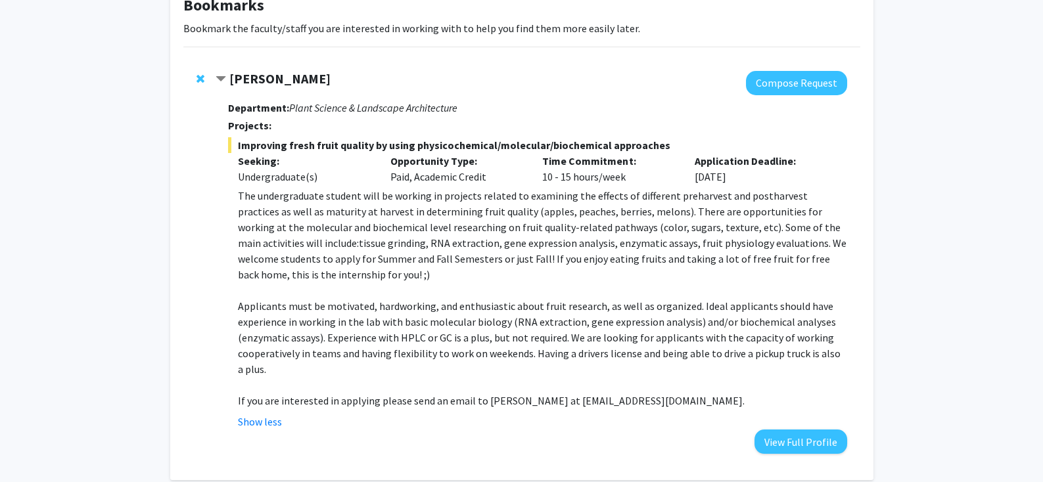 This screenshot has height=482, width=1043. Describe the element at coordinates (608, 161) in the screenshot. I see `p: Time Commitment:` at that location.